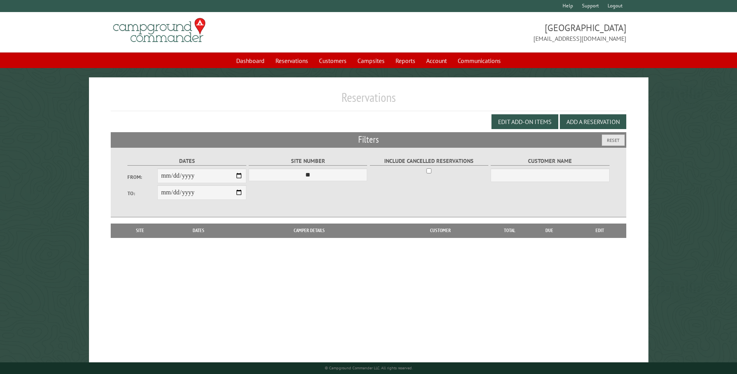 This screenshot has height=374, width=737. I want to click on a: Customers, so click(333, 61).